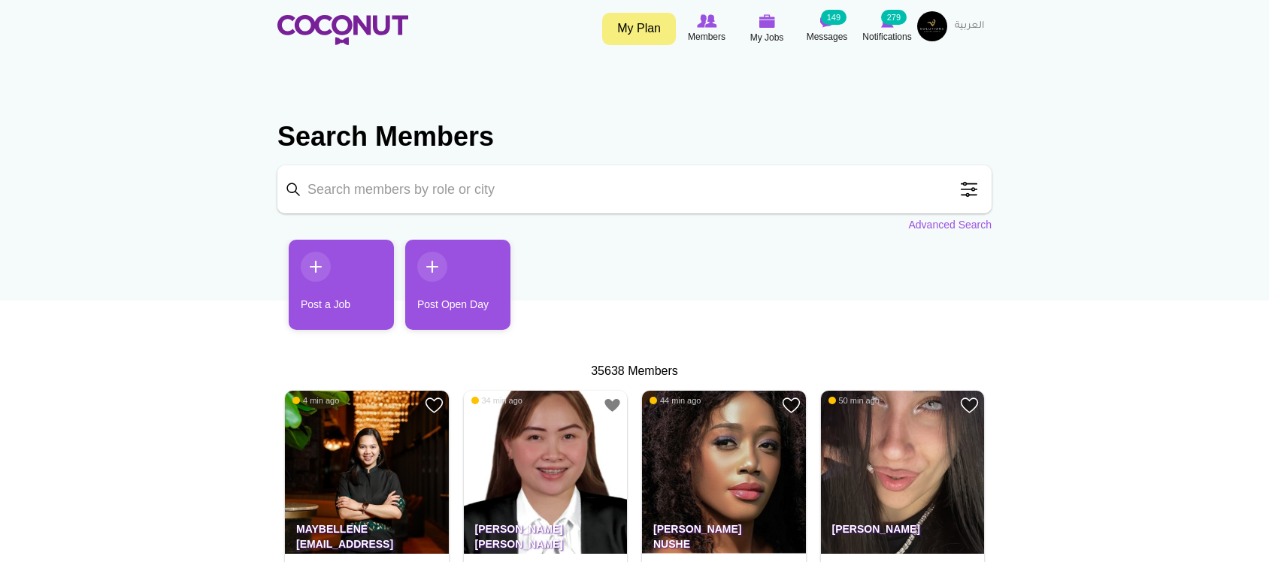 The height and width of the screenshot is (562, 1269). I want to click on div: 35638 Members, so click(635, 371).